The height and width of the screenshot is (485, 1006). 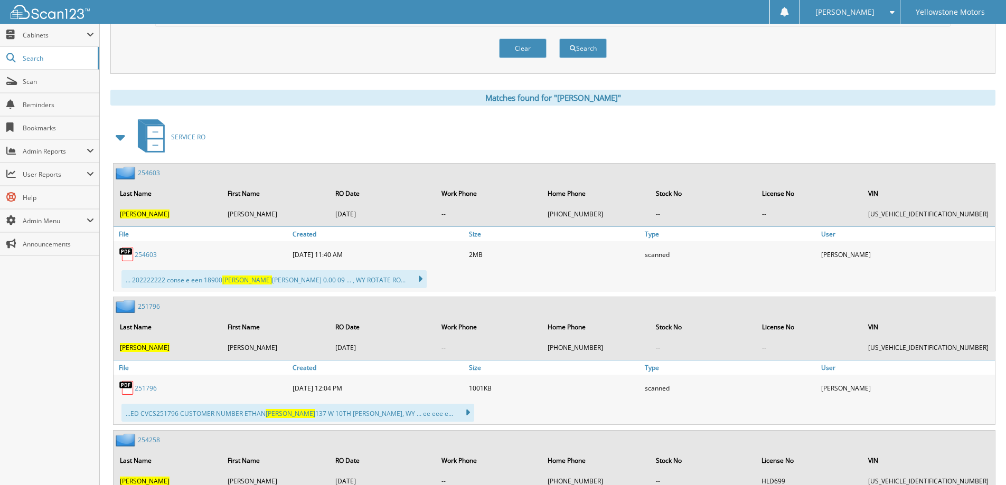 What do you see at coordinates (50, 12) in the screenshot?
I see `img: scan123-logo-white.svg` at bounding box center [50, 12].